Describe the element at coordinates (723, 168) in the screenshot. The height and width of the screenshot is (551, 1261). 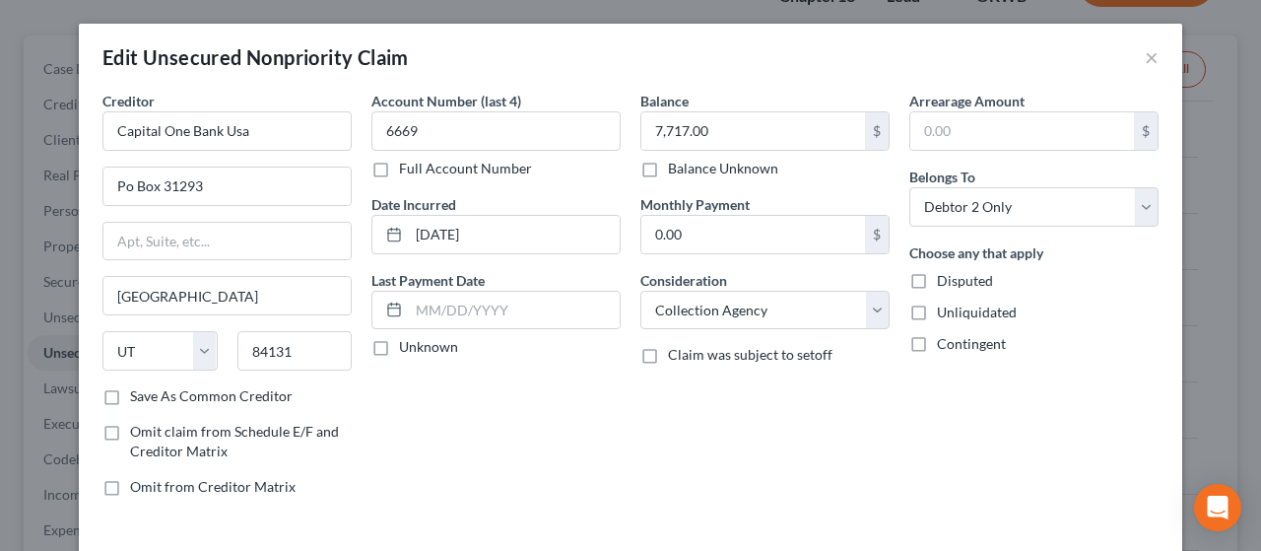
I see `label: Balance Unknown` at that location.